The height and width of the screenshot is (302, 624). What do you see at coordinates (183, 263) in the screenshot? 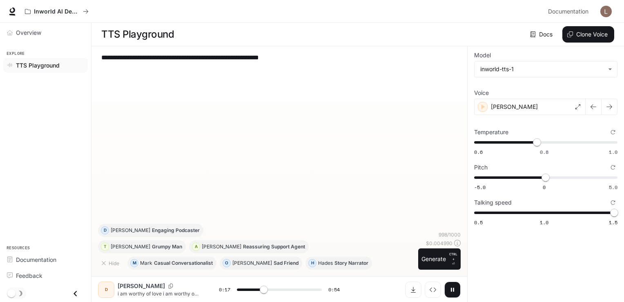
I see `p: Casual Conversationalist` at bounding box center [183, 263].